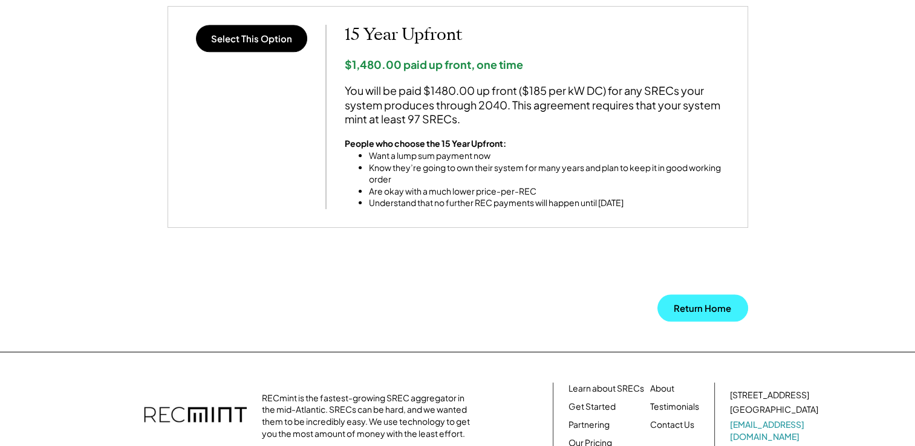 The width and height of the screenshot is (915, 446). What do you see at coordinates (549, 174) in the screenshot?
I see `li: Know they’re going to own their system for many years and plan to keep it in good working order` at bounding box center [549, 174].